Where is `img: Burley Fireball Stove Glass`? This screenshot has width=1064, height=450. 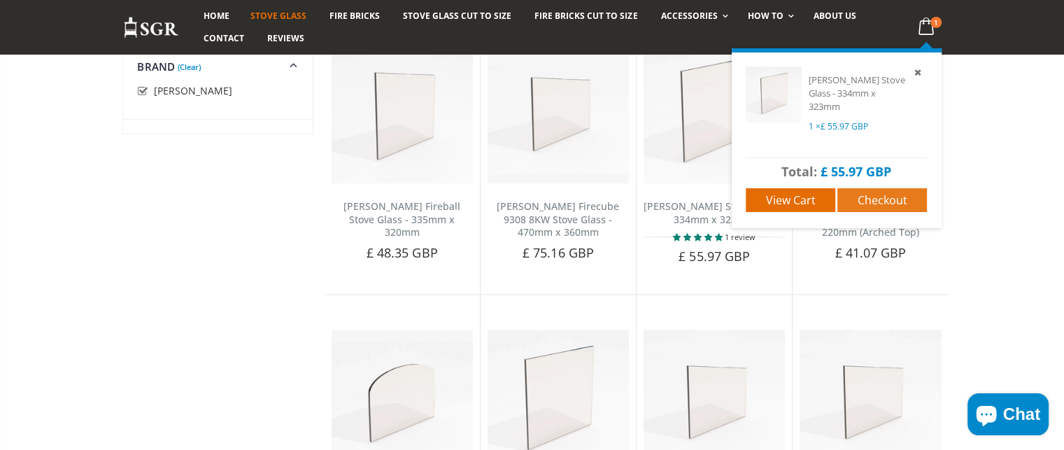 img: Burley Fireball Stove Glass is located at coordinates (402, 112).